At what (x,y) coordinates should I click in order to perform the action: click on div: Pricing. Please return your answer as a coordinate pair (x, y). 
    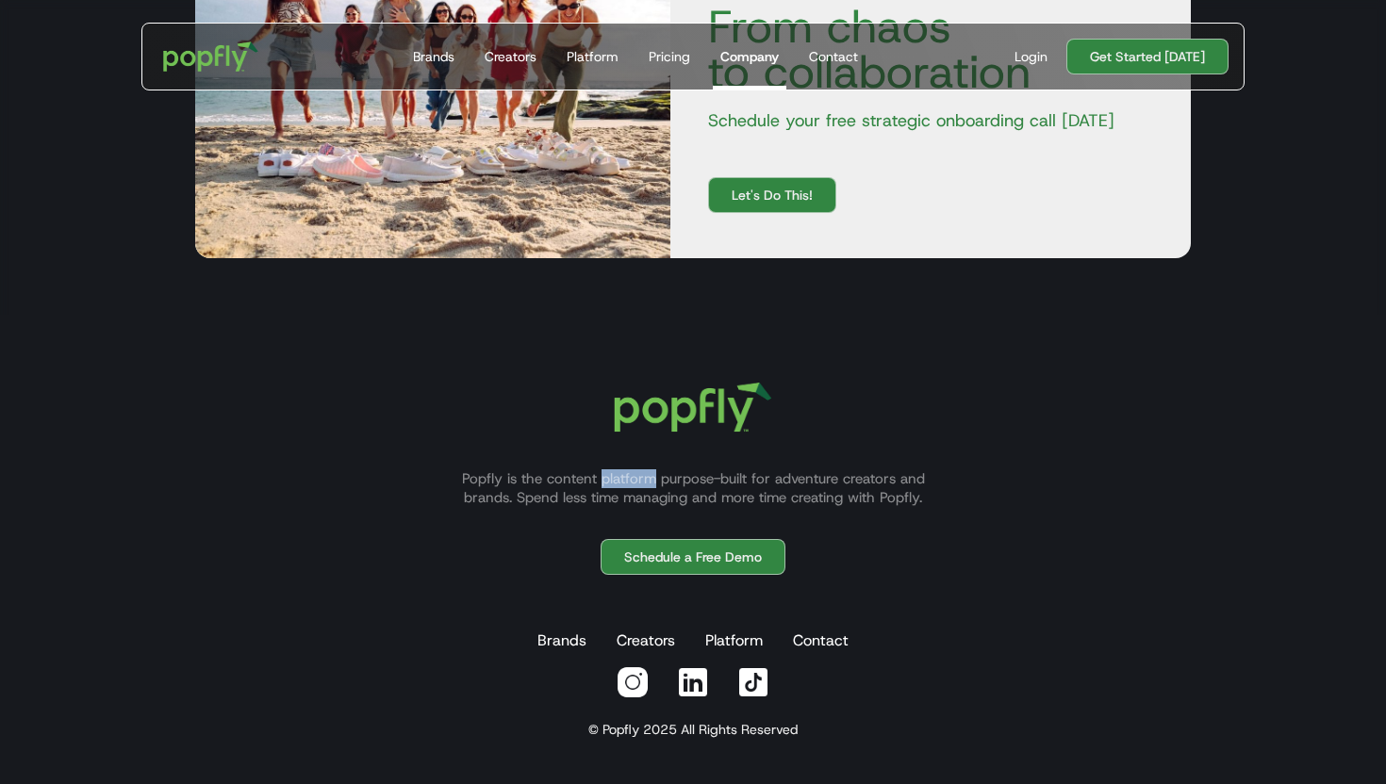
    Looking at the image, I should click on (669, 57).